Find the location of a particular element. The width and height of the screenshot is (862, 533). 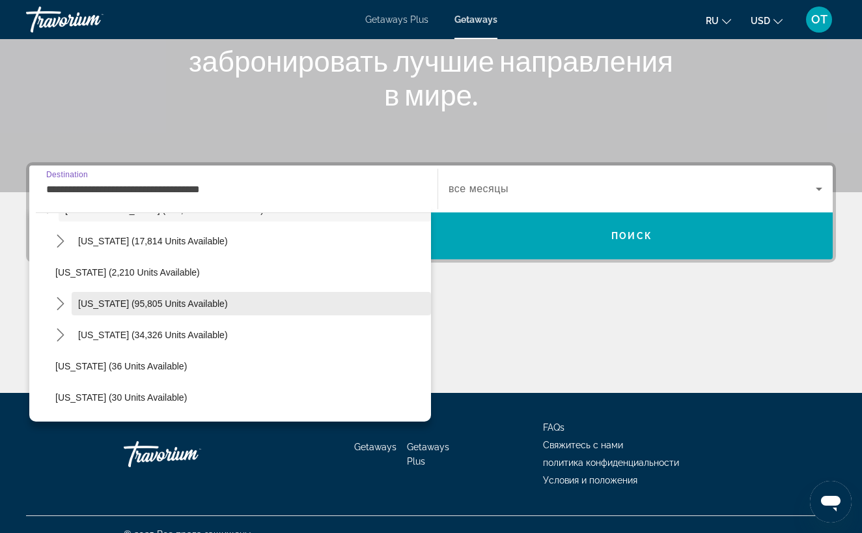

span: Условия и положения is located at coordinates (590, 480).